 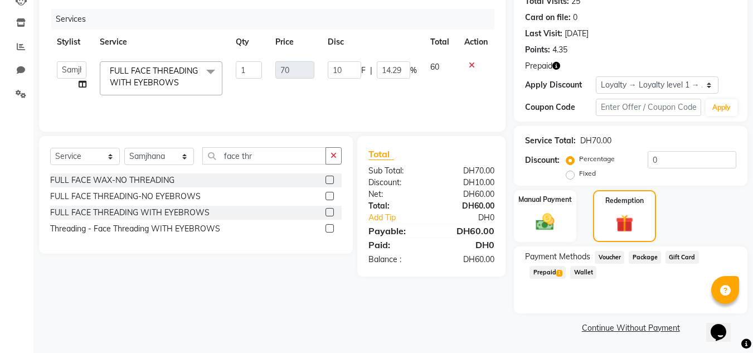 I want to click on img: _cash.svg, so click(x=545, y=222).